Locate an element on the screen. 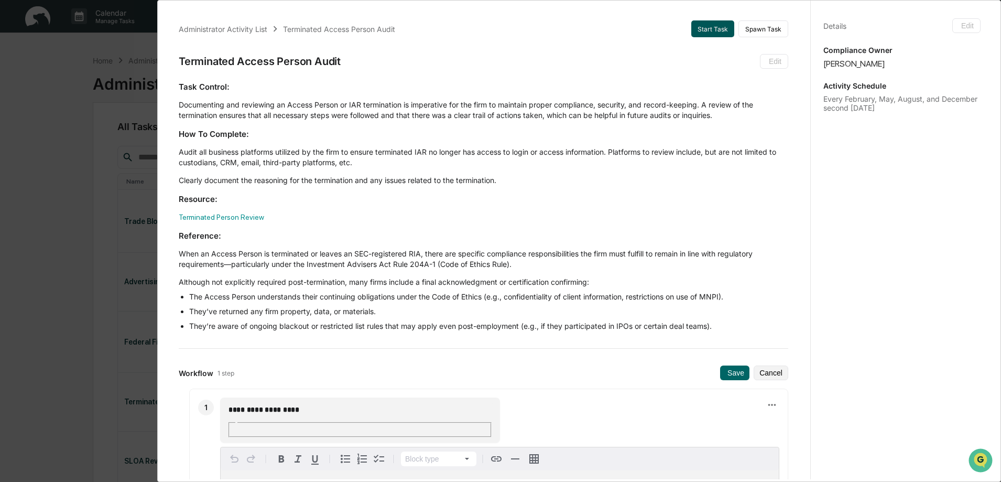 This screenshot has height=482, width=1001. span: Data Lookup is located at coordinates (43, 157).